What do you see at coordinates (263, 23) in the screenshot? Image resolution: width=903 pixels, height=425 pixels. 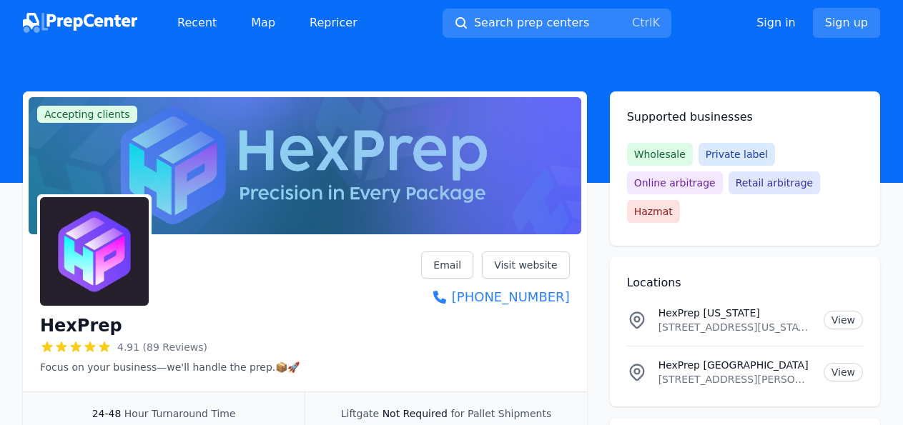 I see `a: Map` at bounding box center [263, 23].